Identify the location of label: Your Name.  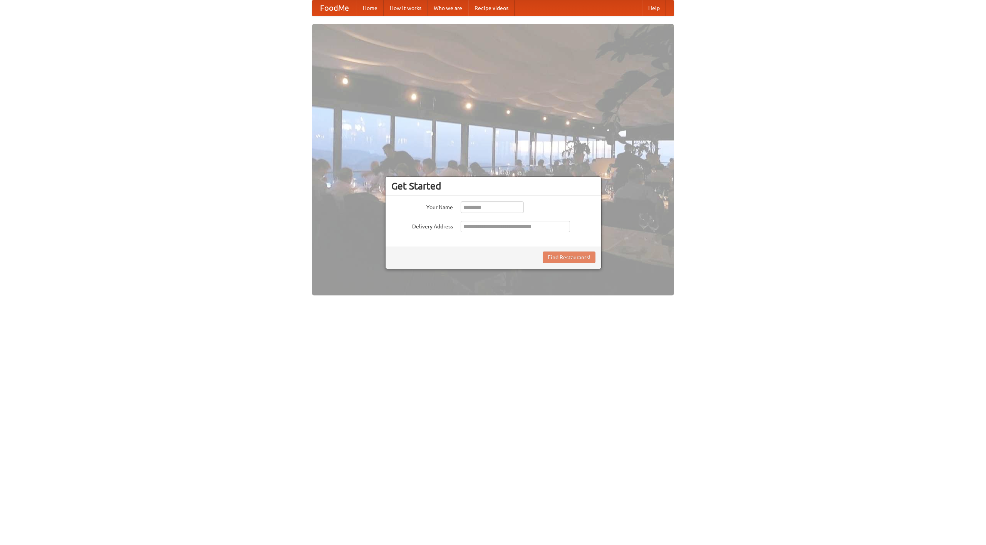
(422, 206).